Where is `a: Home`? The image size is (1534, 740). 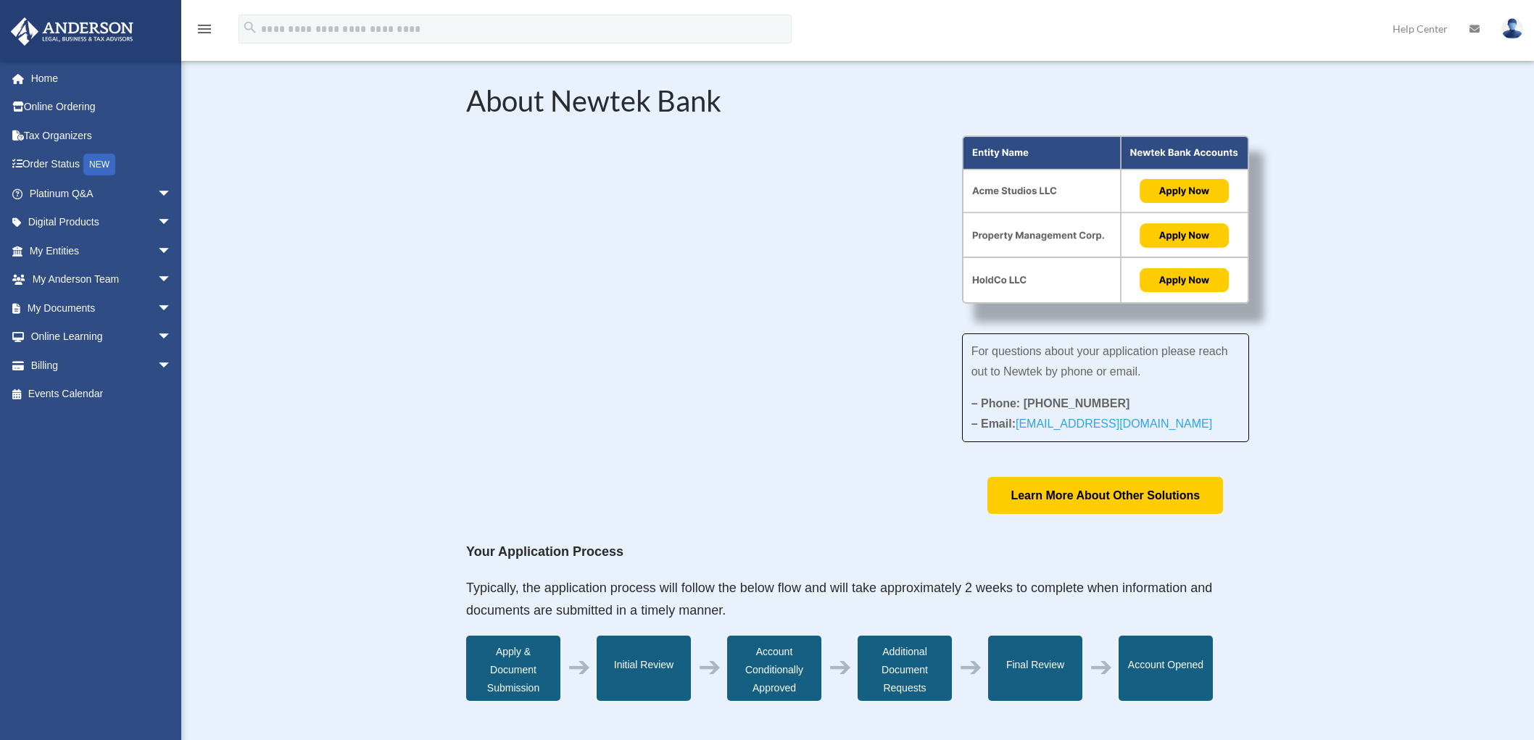
a: Home is located at coordinates (101, 78).